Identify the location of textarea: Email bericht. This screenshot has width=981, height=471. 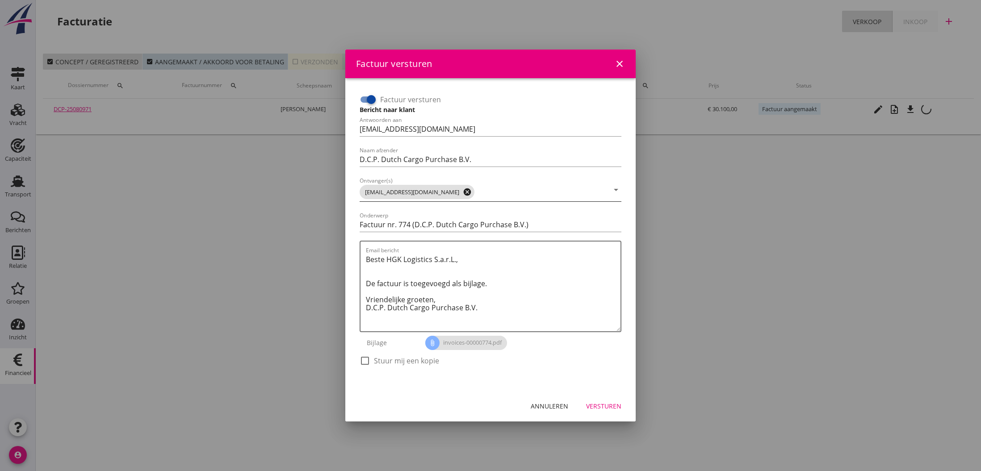
(493, 292).